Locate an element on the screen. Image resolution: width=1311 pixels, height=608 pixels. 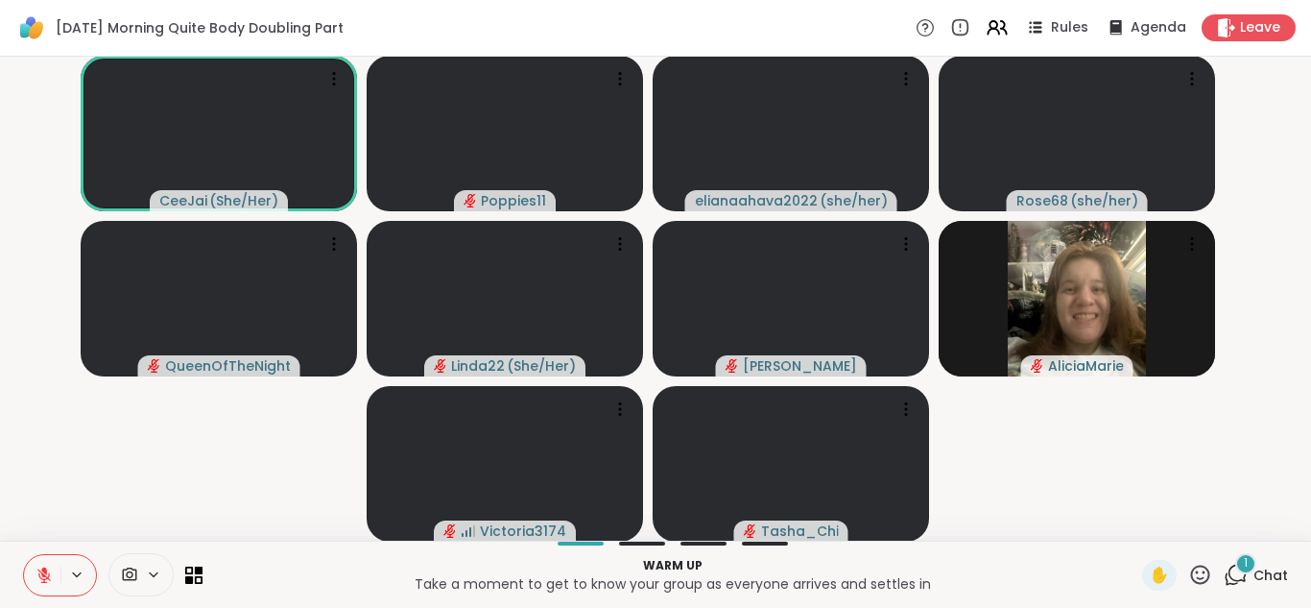
span: Tasha_Chi is located at coordinates (799, 531).